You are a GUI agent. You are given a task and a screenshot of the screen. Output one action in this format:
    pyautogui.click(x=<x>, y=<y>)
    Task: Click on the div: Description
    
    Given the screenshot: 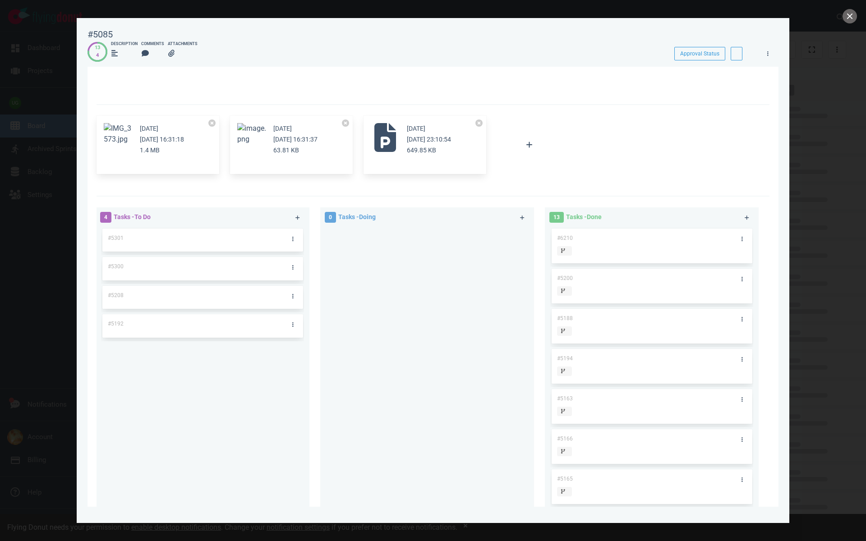 What is the action you would take?
    pyautogui.click(x=124, y=44)
    